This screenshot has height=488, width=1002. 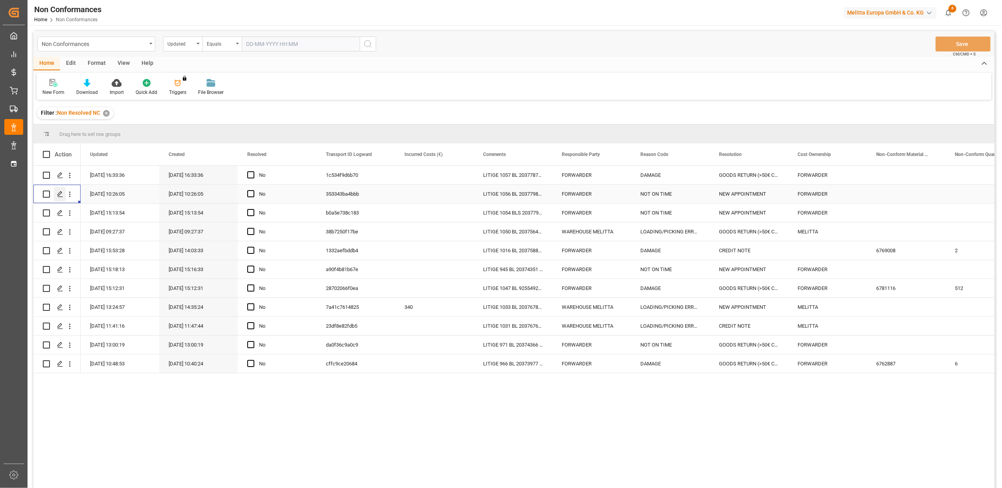 What do you see at coordinates (356, 288) in the screenshot?
I see `div: 28702066f0ea` at bounding box center [356, 288].